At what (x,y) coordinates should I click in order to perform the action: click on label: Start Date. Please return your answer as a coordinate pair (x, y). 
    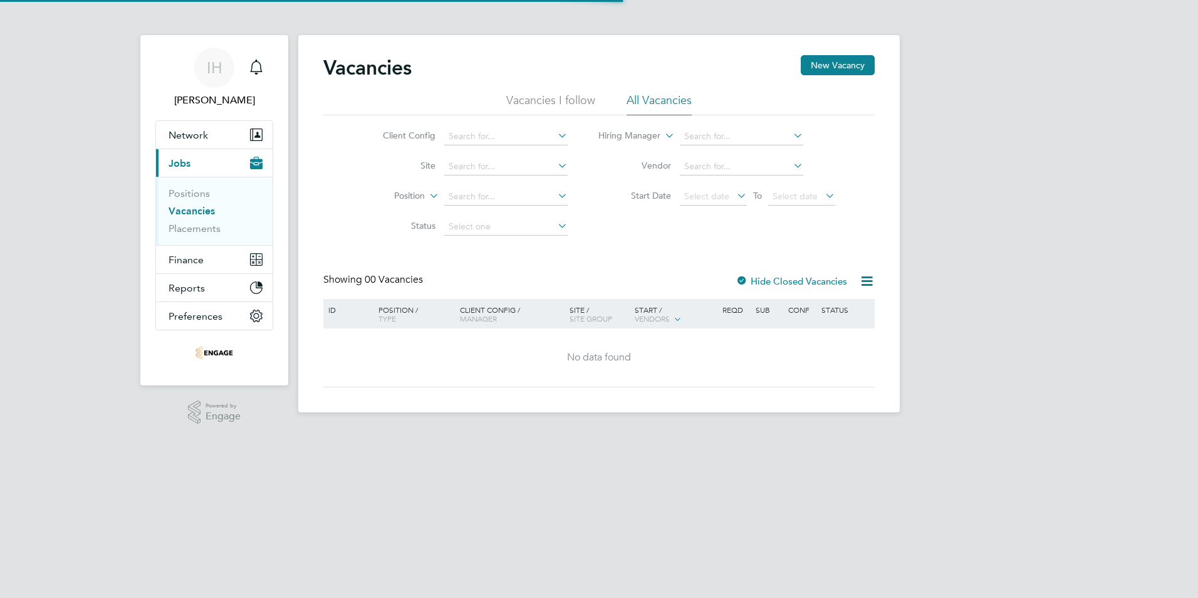
    Looking at the image, I should click on (635, 195).